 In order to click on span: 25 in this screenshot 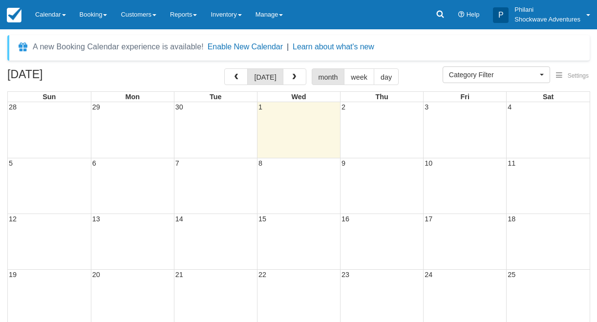, I will do `click(512, 275)`.